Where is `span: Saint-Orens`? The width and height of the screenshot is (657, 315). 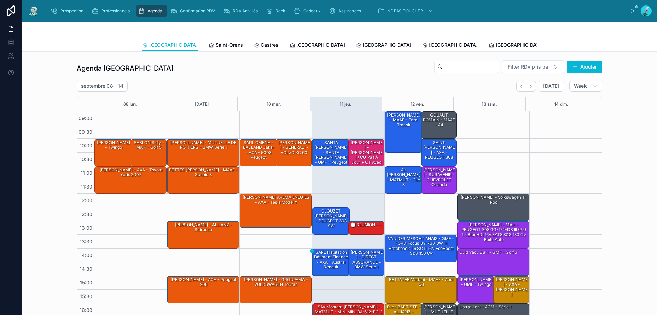 span: Saint-Orens is located at coordinates (229, 45).